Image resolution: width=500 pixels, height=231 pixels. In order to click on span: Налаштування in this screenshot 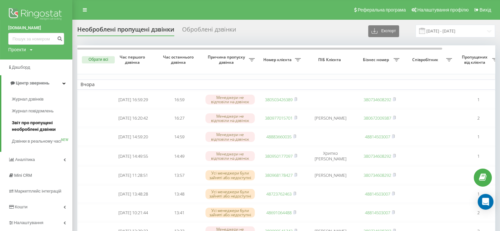, I will do `click(29, 223)`.